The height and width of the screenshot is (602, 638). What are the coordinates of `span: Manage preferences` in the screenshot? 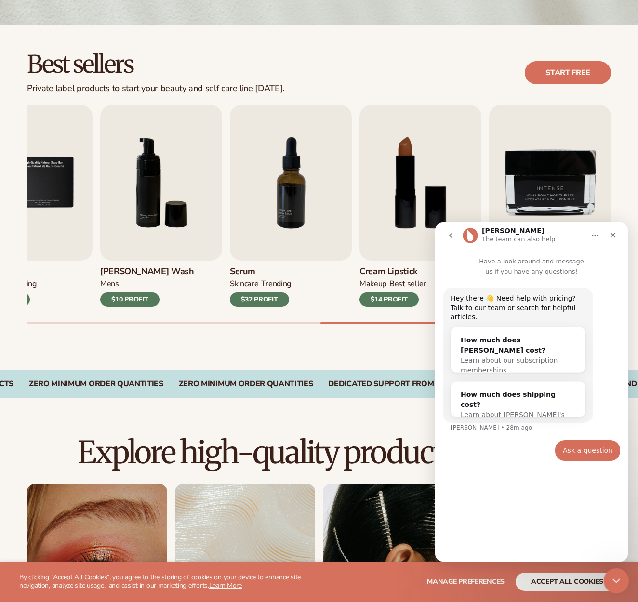 It's located at (465, 581).